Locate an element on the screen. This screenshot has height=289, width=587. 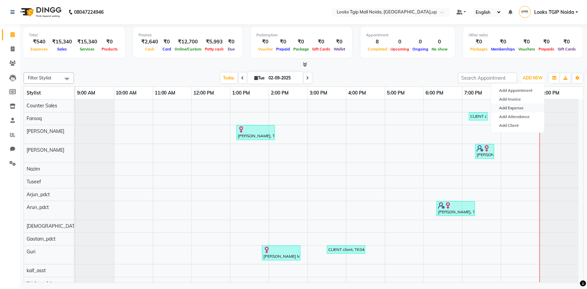
a: 2:00 PM is located at coordinates (280, 93).